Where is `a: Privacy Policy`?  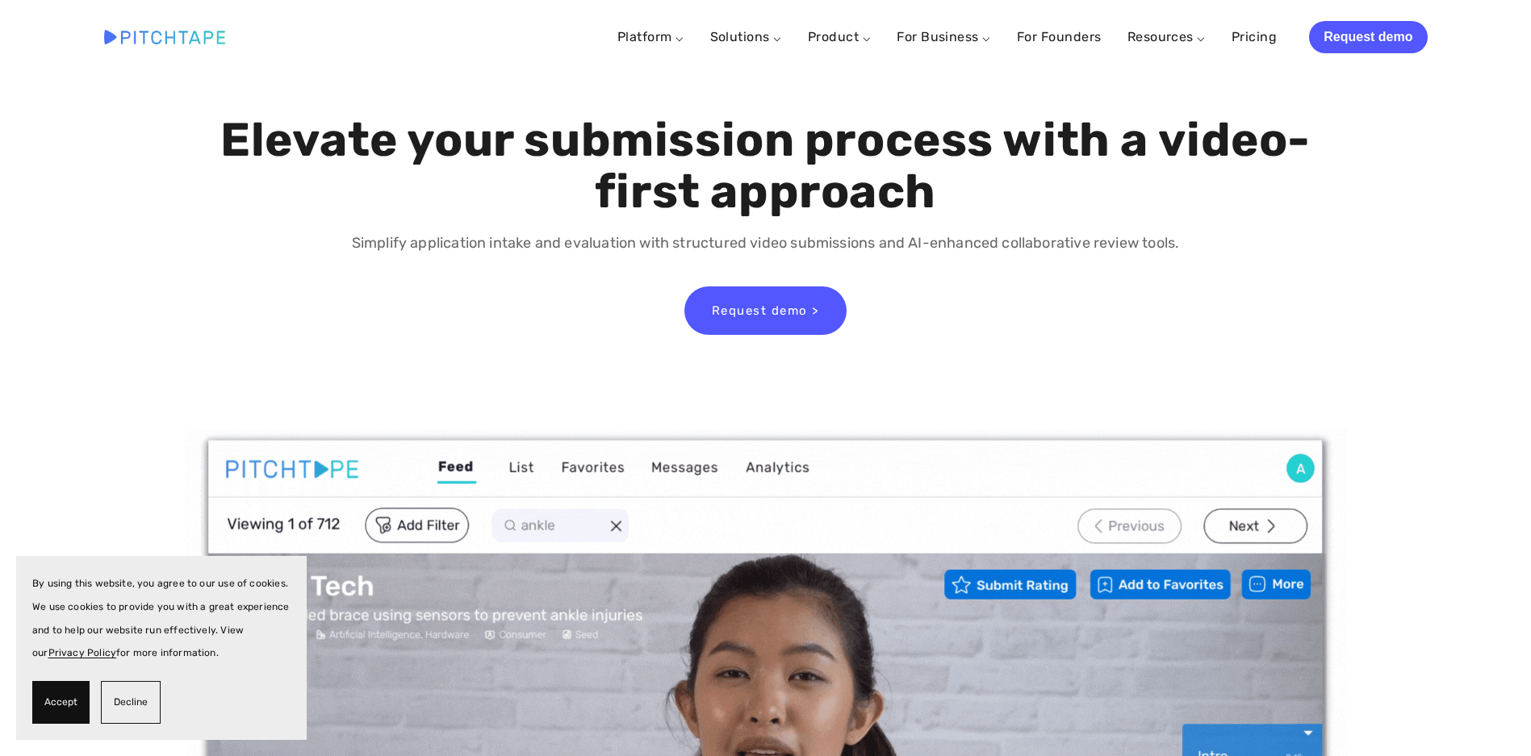 a: Privacy Policy is located at coordinates (82, 653).